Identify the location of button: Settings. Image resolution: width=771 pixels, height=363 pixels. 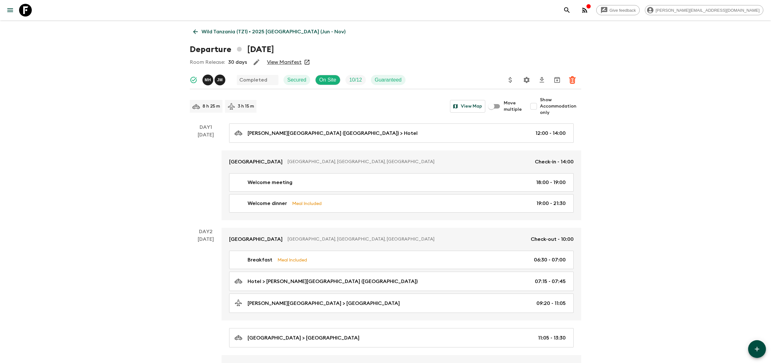
(526, 80).